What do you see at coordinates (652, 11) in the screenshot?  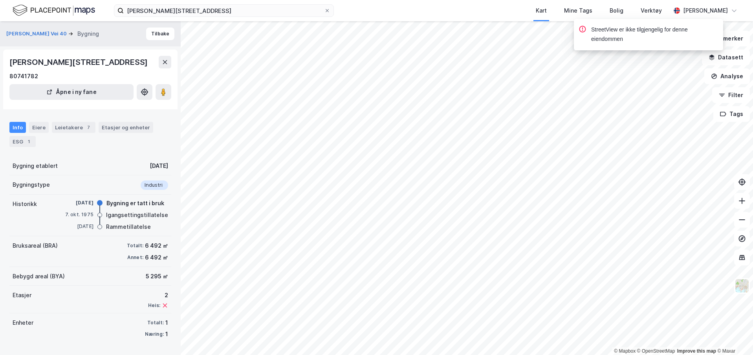 I see `div: Verktøy` at bounding box center [652, 11].